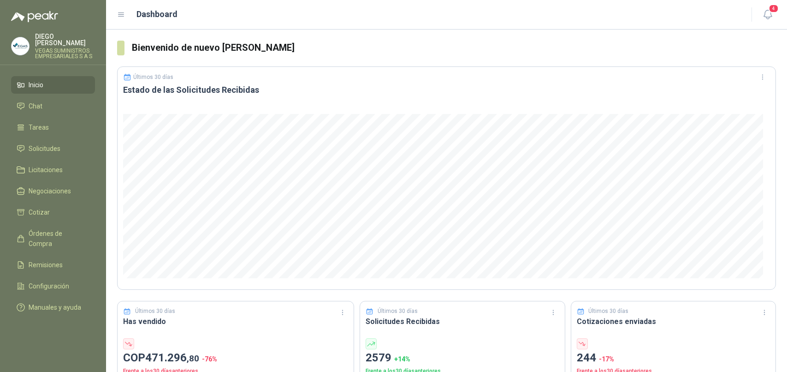 The width and height of the screenshot is (787, 372). What do you see at coordinates (50, 191) in the screenshot?
I see `span: Negociaciones` at bounding box center [50, 191].